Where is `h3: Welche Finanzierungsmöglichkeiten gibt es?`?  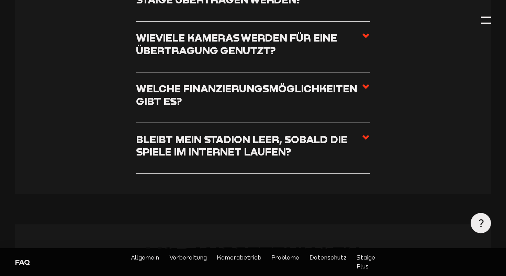
h3: Welche Finanzierungsmöglichkeiten gibt es? is located at coordinates (249, 95).